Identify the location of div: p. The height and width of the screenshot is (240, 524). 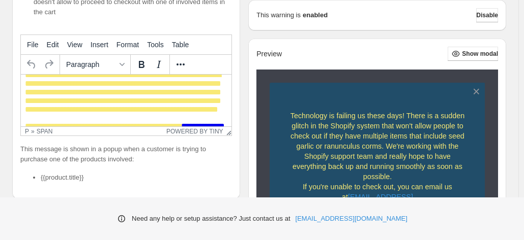
(27, 132).